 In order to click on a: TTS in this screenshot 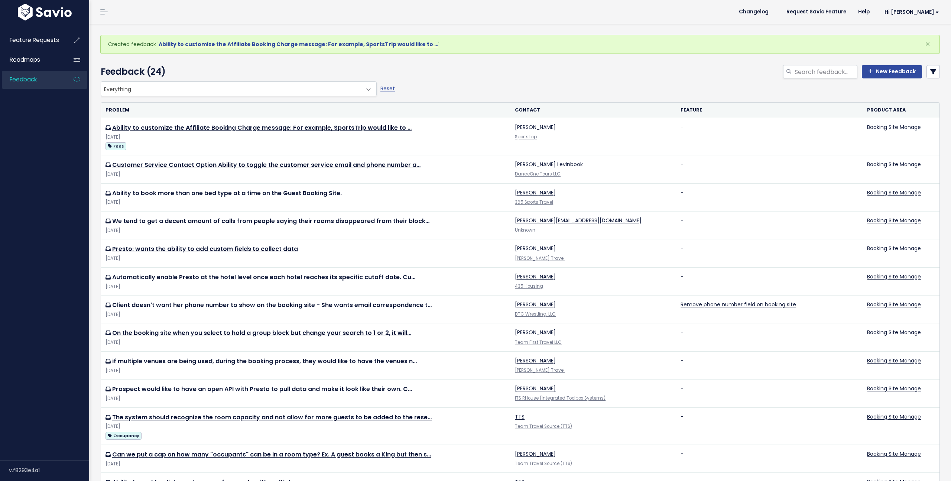, I will do `click(520, 416)`.